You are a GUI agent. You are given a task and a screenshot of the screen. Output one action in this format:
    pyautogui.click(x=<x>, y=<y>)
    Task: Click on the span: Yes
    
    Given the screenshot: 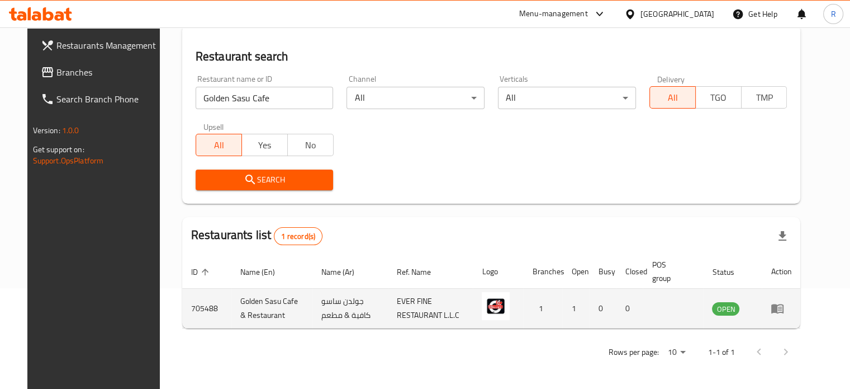 What is the action you would take?
    pyautogui.click(x=265, y=145)
    